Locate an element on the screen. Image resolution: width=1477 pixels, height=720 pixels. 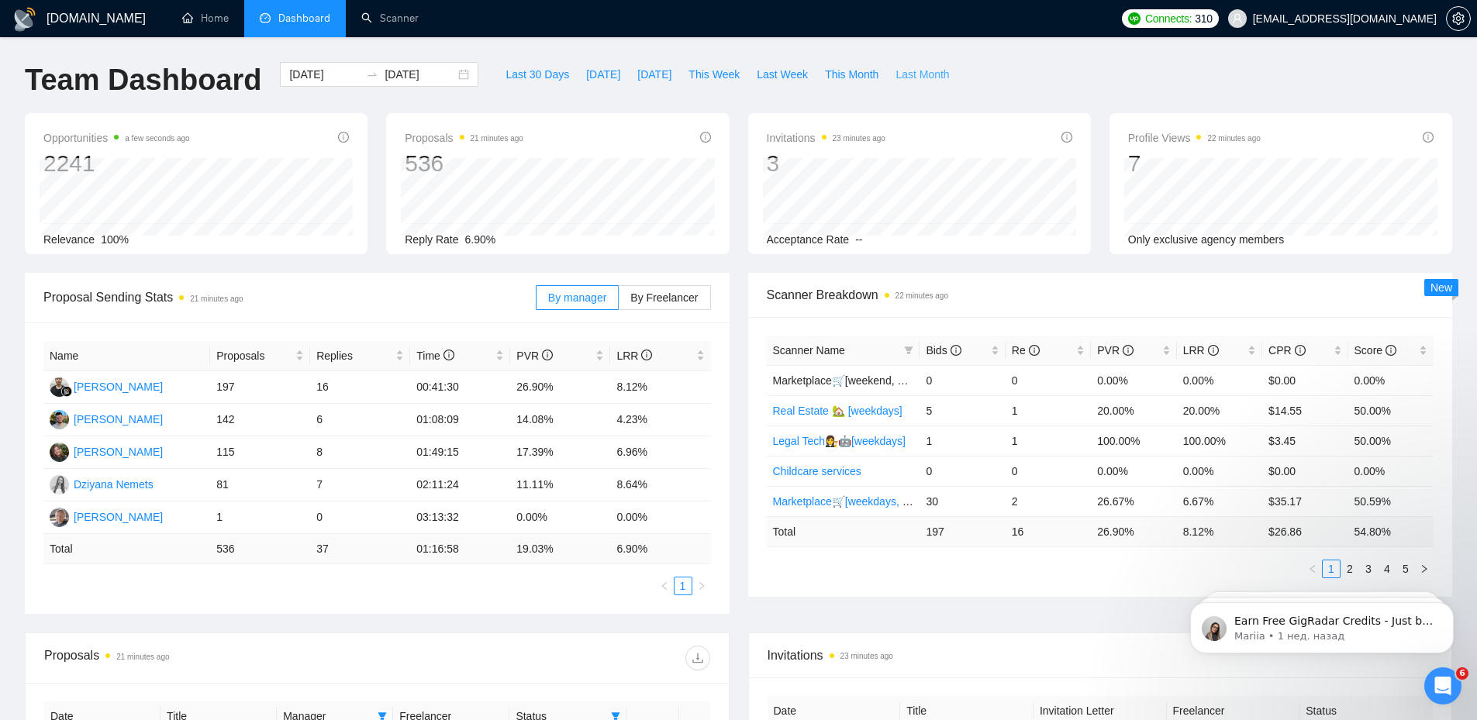
button: Last 30 Days is located at coordinates (537, 74).